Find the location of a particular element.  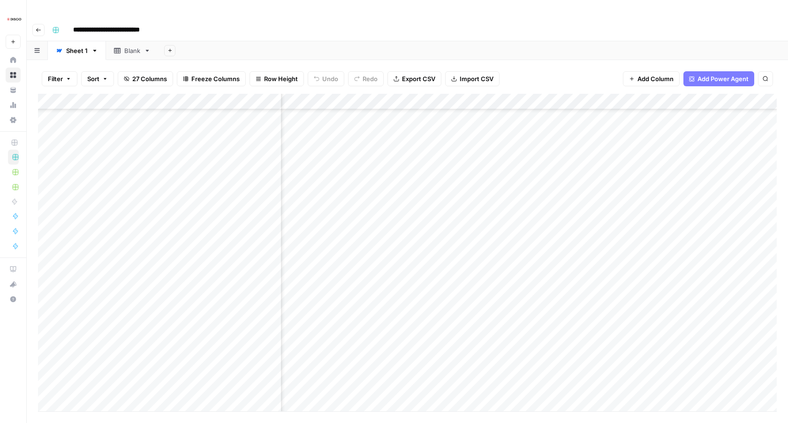

button: Redo is located at coordinates (366, 79).